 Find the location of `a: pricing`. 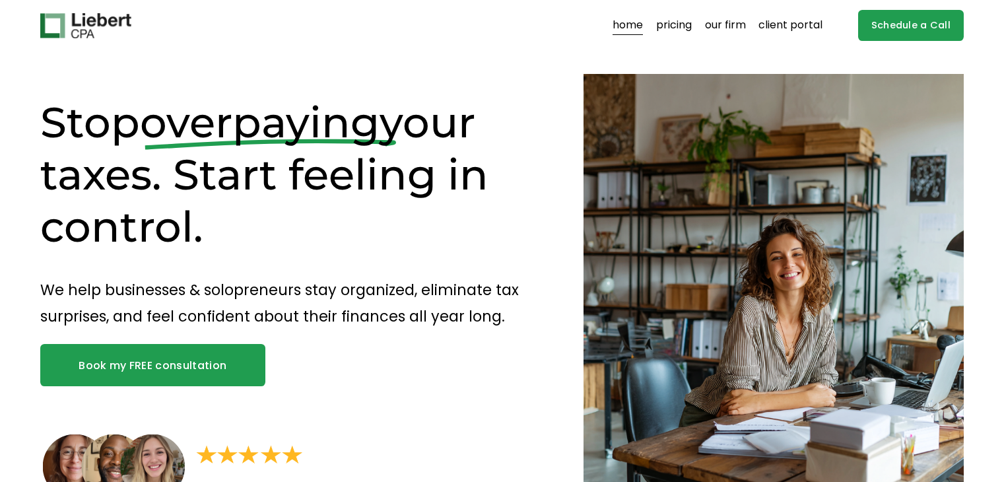

a: pricing is located at coordinates (674, 26).